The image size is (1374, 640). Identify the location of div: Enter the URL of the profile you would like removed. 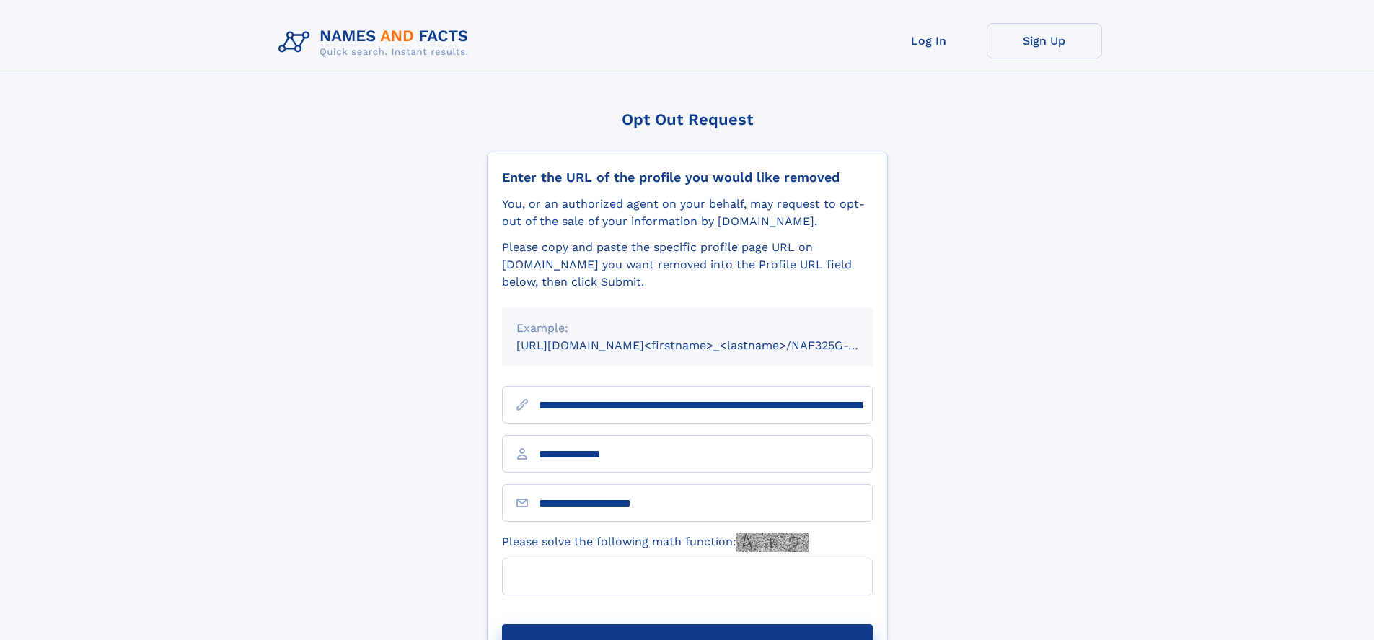
(688, 177).